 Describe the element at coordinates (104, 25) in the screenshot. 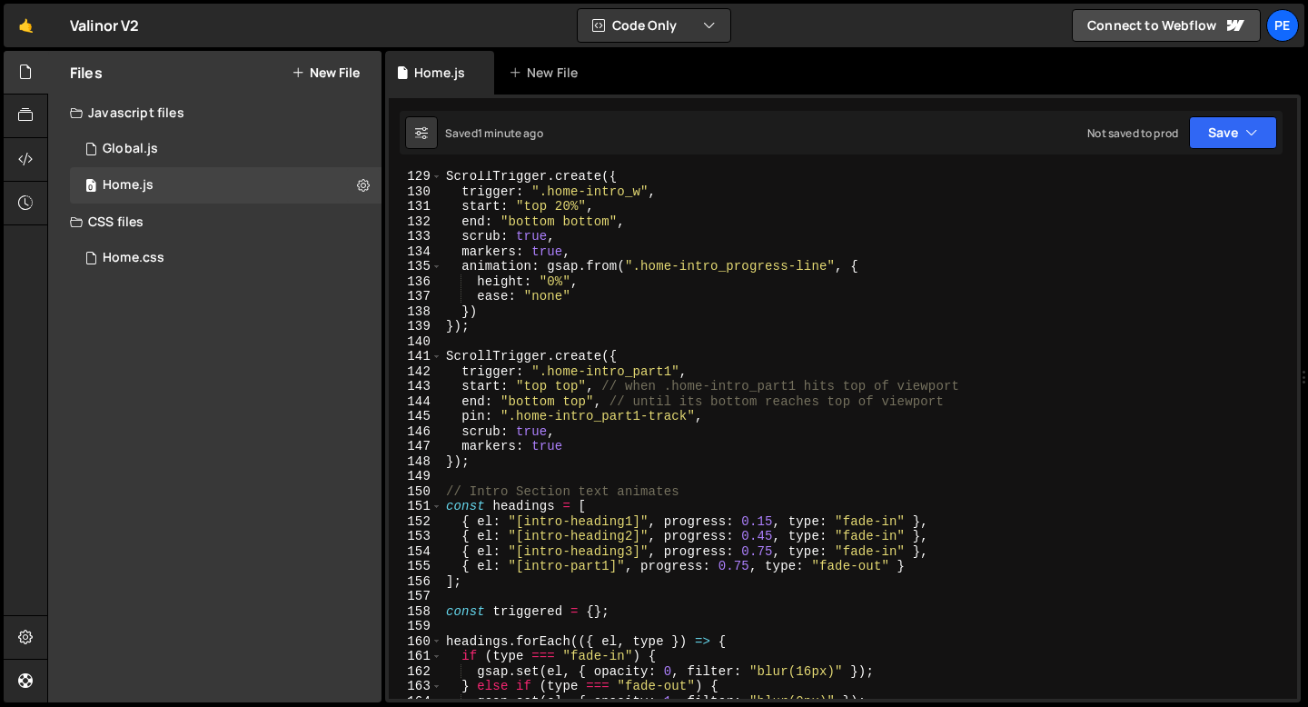

I see `div: Valinor V2` at that location.